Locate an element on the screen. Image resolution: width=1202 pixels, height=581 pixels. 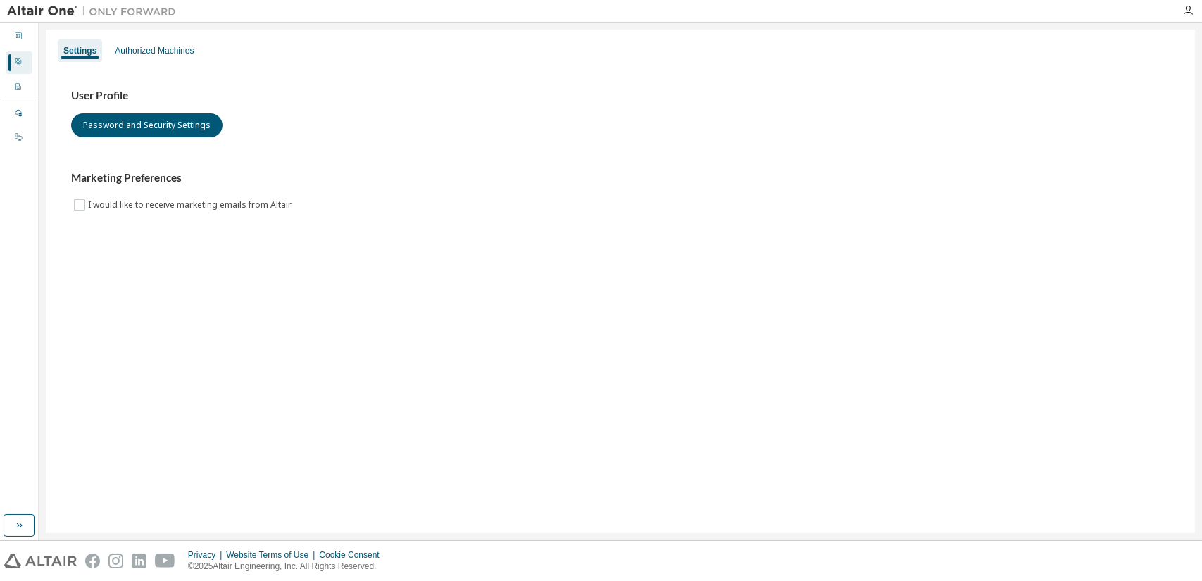
h3: Marketing Preferences is located at coordinates (620, 178).